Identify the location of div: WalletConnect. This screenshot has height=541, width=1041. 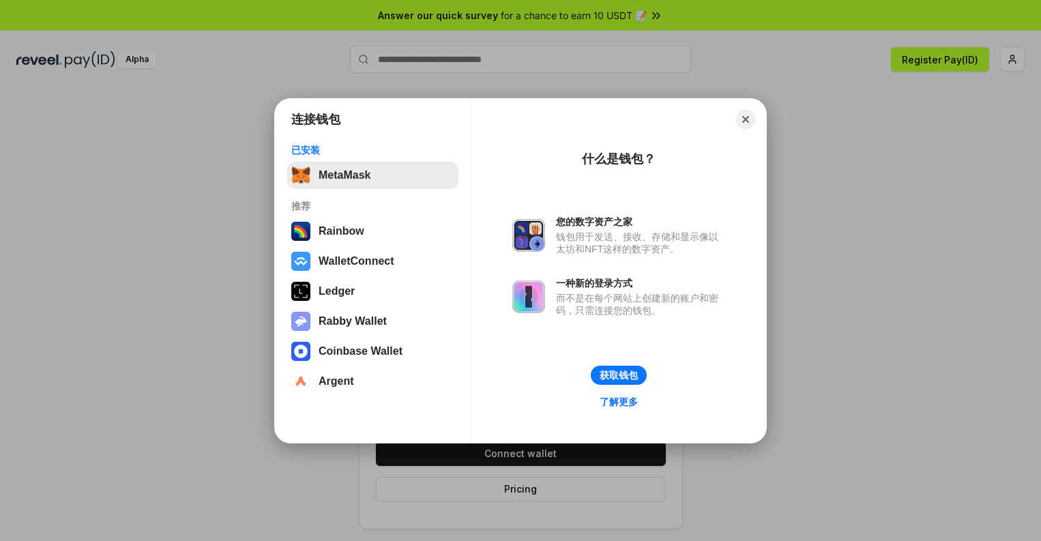
(356, 261).